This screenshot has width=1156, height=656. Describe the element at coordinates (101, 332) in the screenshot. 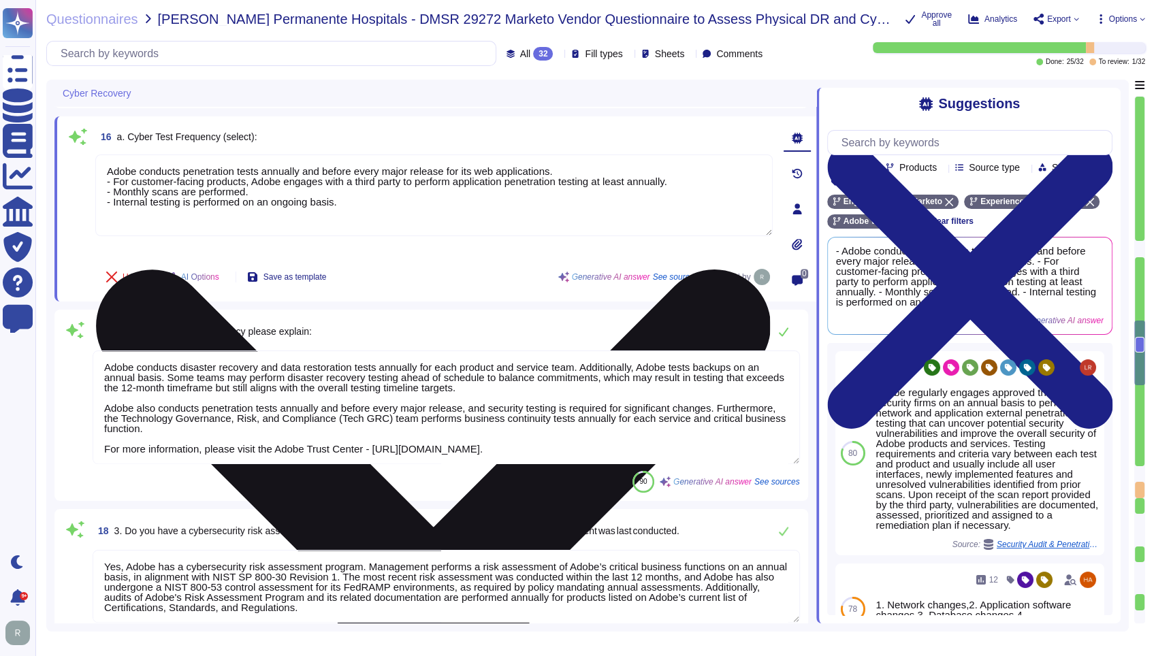

I see `span: 17` at that location.